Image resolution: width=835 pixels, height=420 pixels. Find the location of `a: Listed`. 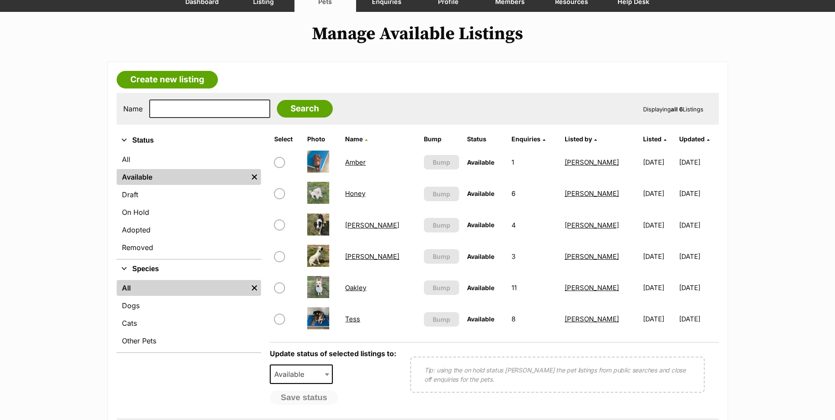

a: Listed is located at coordinates (655, 139).